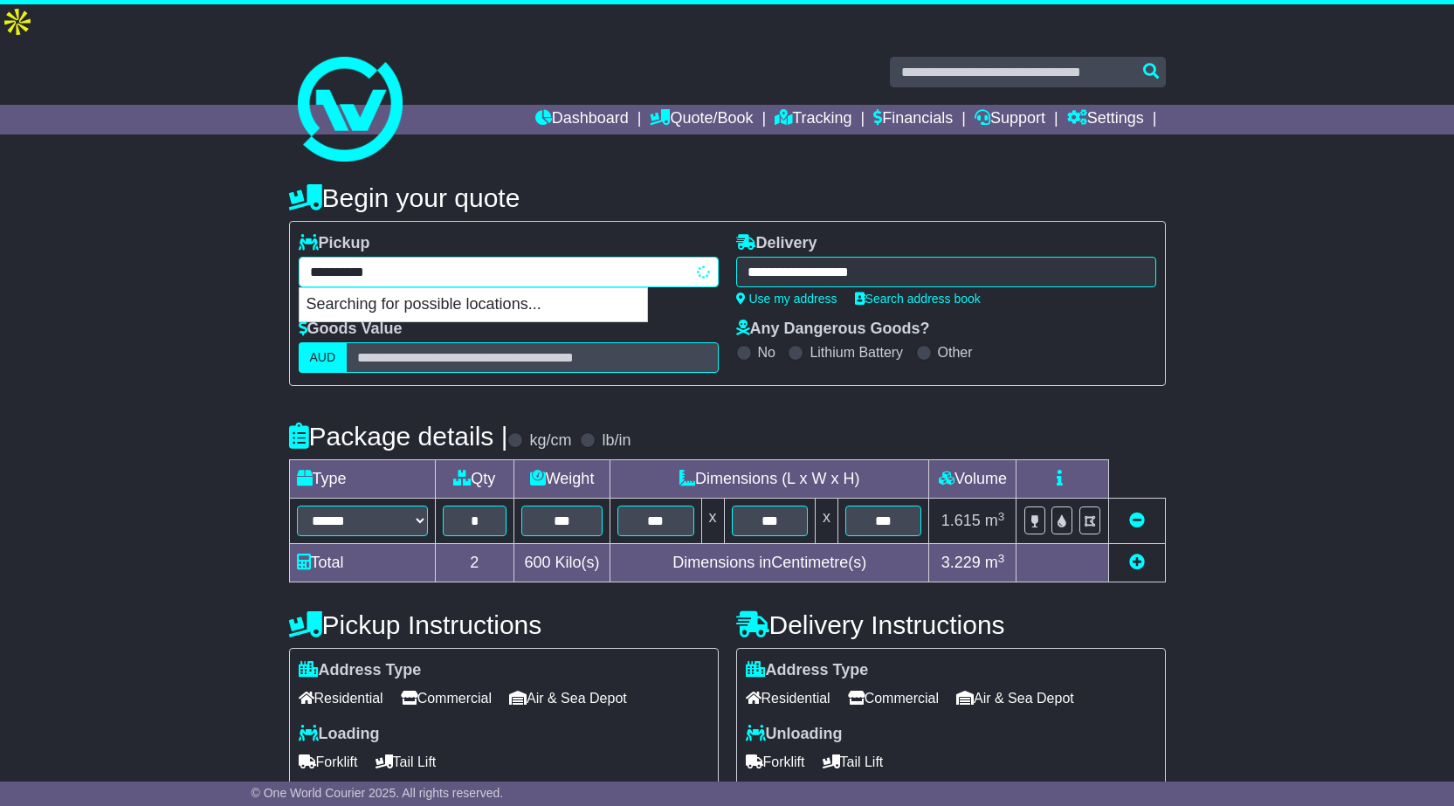 This screenshot has height=806, width=1454. I want to click on td: Volume, so click(973, 479).